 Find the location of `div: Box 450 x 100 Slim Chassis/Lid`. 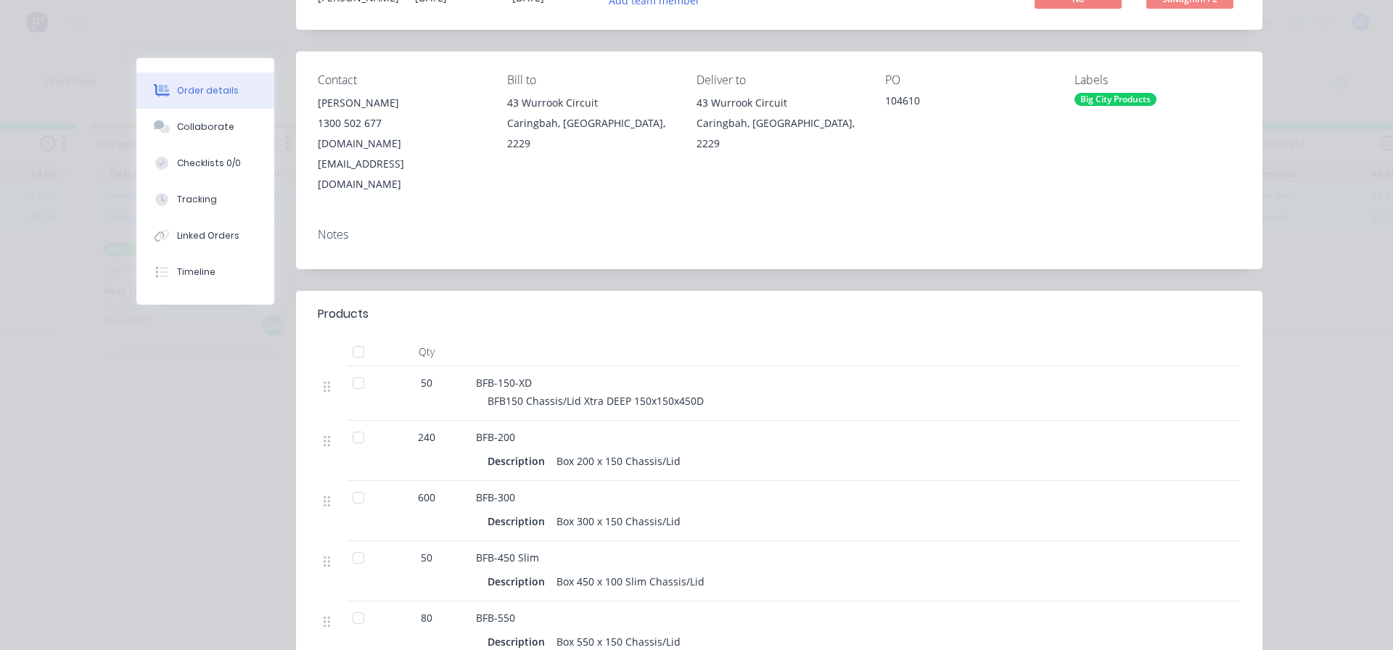

div: Box 450 x 100 Slim Chassis/Lid is located at coordinates (630, 581).